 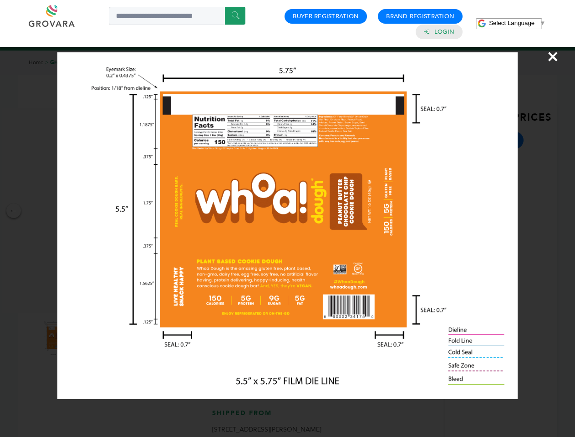 What do you see at coordinates (421, 16) in the screenshot?
I see `a: Brand Registration` at bounding box center [421, 16].